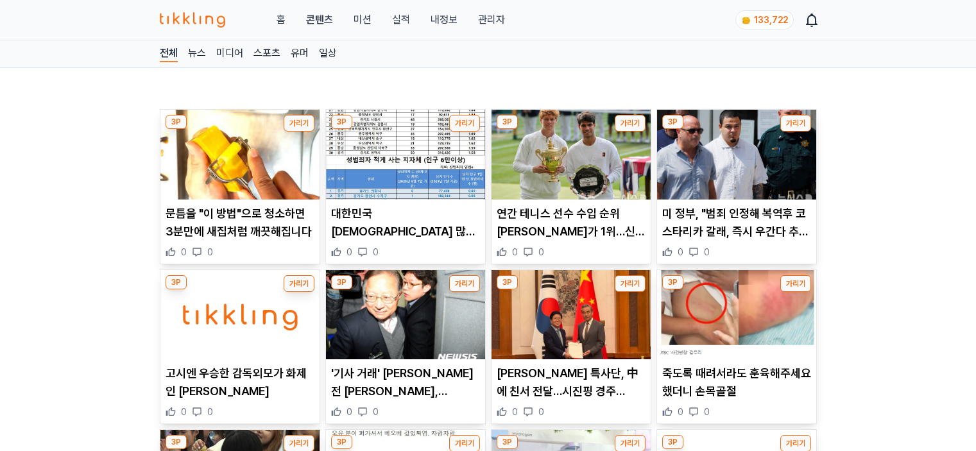 This screenshot has width=976, height=451. Describe the element at coordinates (240, 155) in the screenshot. I see `img: 문틈을 "이 방법"으로 청소하면 3분만에 새집처럼 깨끗해집니다` at that location.